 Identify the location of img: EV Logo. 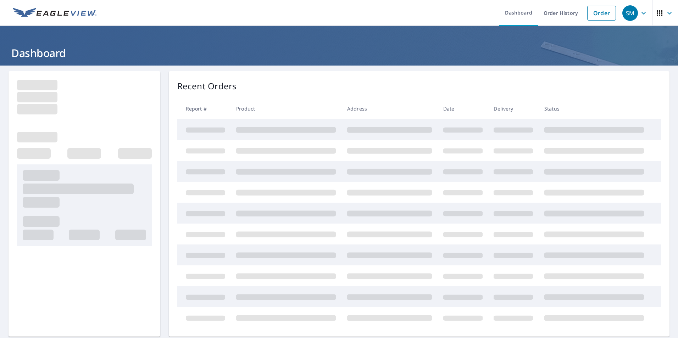
(55, 13).